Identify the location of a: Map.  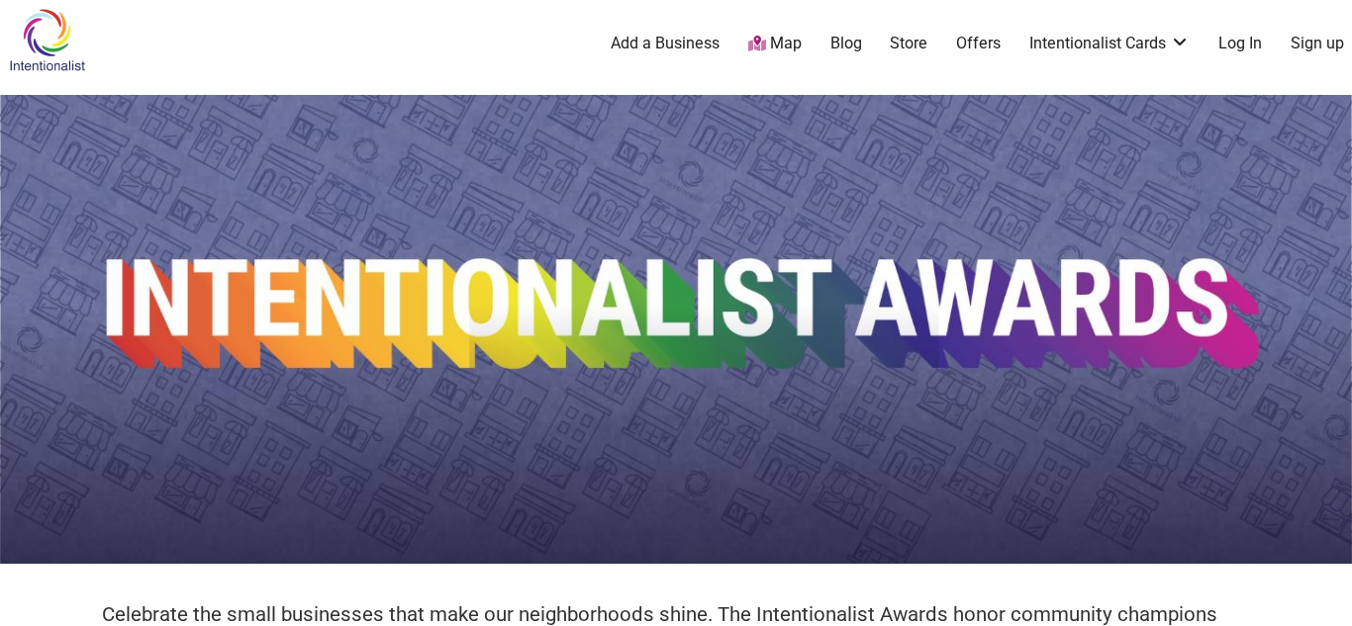
(775, 44).